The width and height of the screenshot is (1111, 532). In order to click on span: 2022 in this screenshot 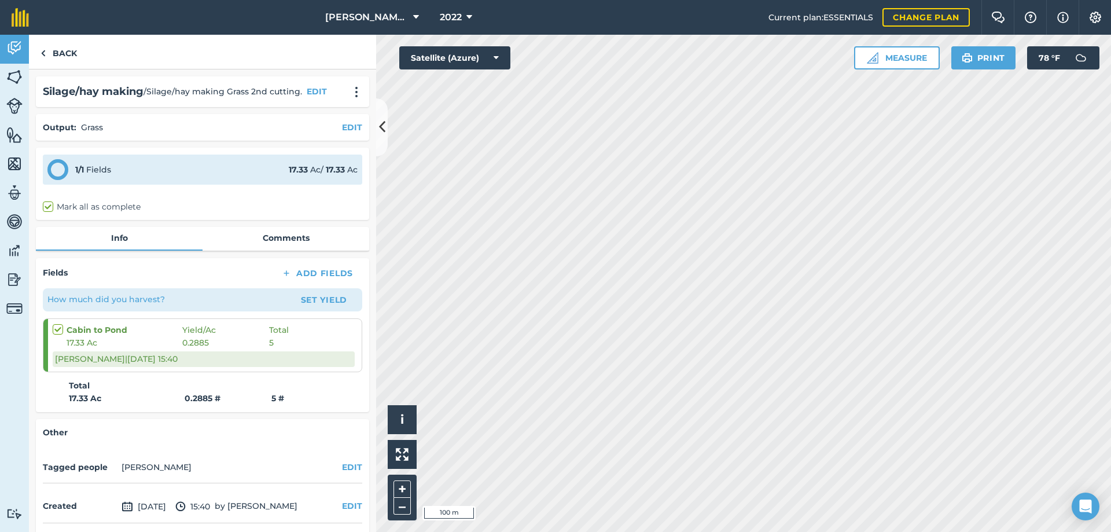, I will do `click(451, 17)`.